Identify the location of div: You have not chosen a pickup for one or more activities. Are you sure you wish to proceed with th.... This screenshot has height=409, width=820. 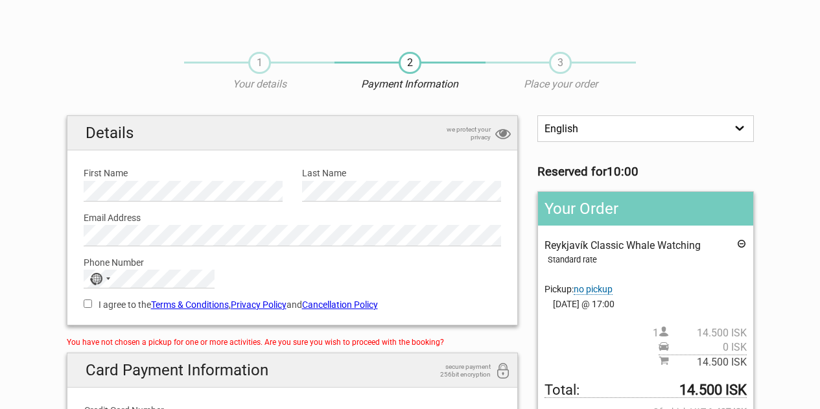
(292, 342).